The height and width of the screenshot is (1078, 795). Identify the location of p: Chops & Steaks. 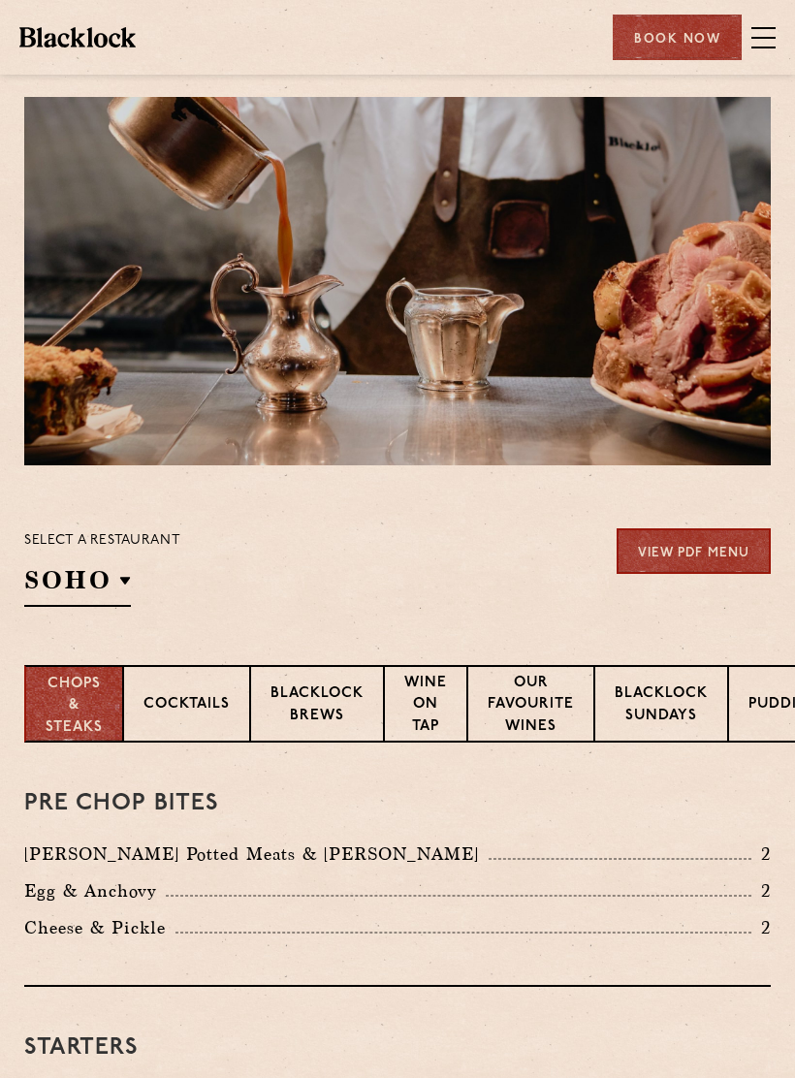
(74, 707).